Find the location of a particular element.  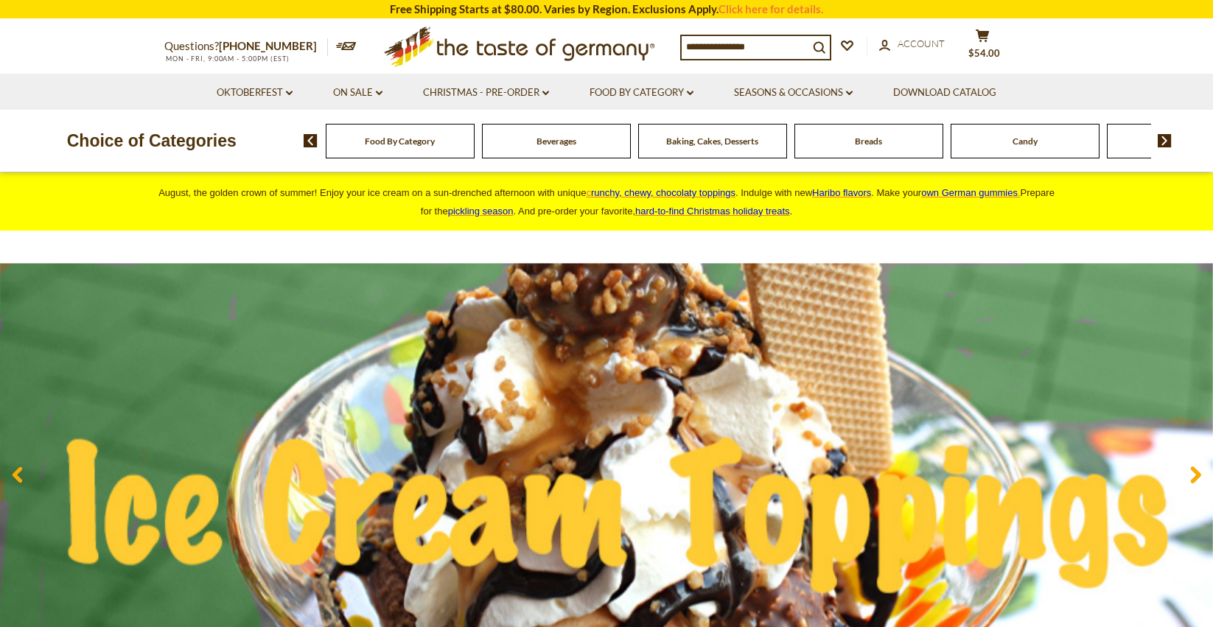

span: MON - FRI, 9:00AM - 5:00PM (EST) is located at coordinates (227, 58).